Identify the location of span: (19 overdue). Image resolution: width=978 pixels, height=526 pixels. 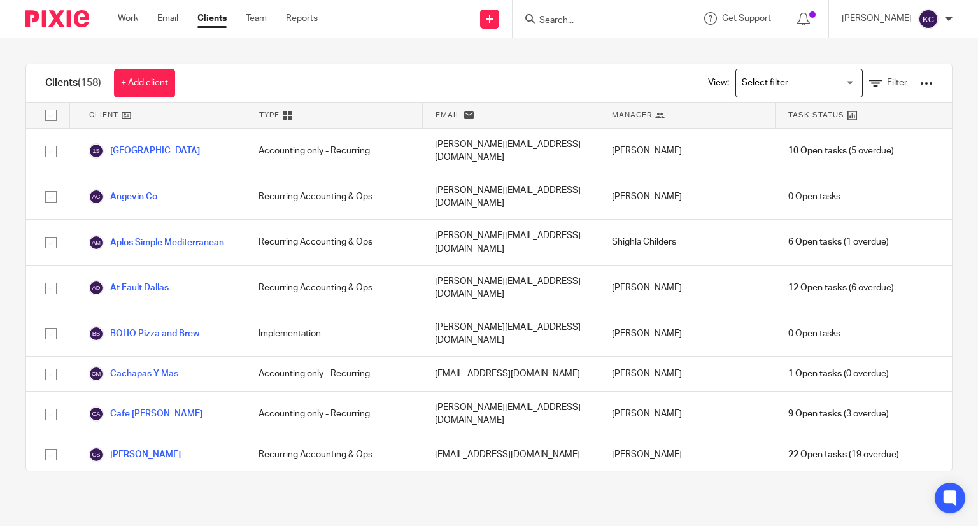
(844, 455).